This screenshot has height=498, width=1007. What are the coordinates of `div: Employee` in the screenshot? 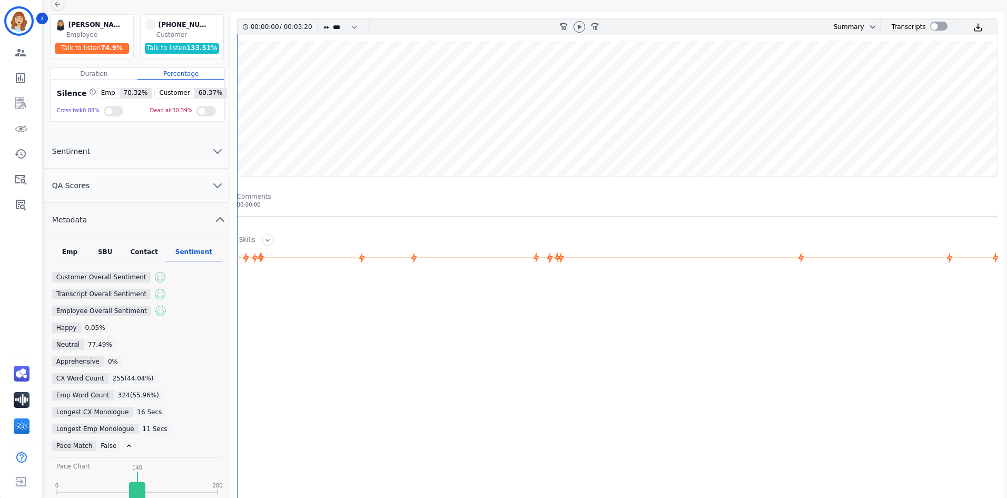 It's located at (98, 35).